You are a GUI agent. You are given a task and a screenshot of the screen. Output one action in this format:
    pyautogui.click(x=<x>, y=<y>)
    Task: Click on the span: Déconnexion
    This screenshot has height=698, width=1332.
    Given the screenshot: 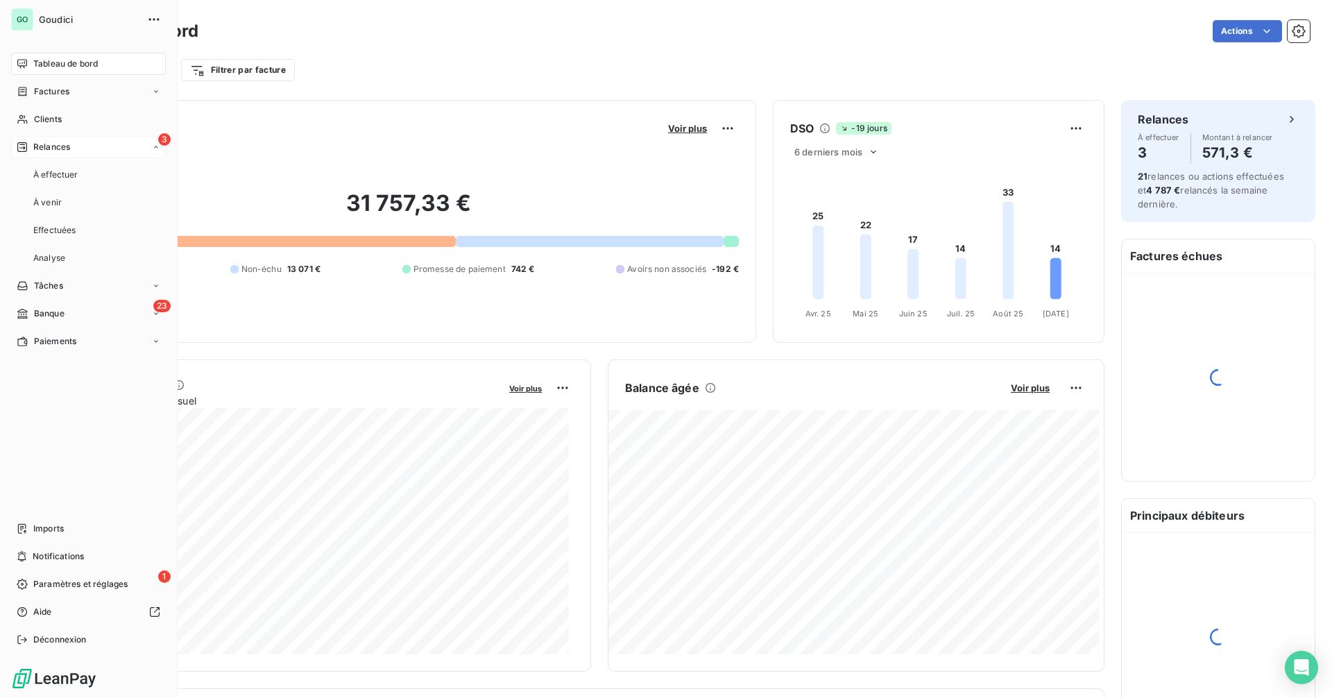 What is the action you would take?
    pyautogui.click(x=60, y=640)
    